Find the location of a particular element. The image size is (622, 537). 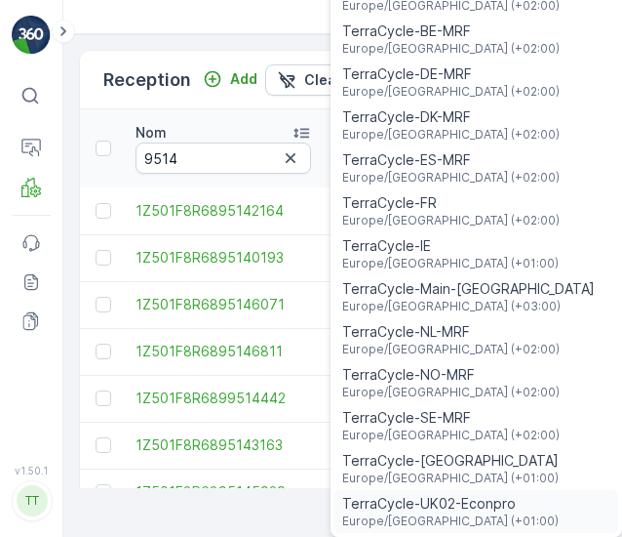

span: TerraCycle-UK02-Econpro is located at coordinates (451, 503).